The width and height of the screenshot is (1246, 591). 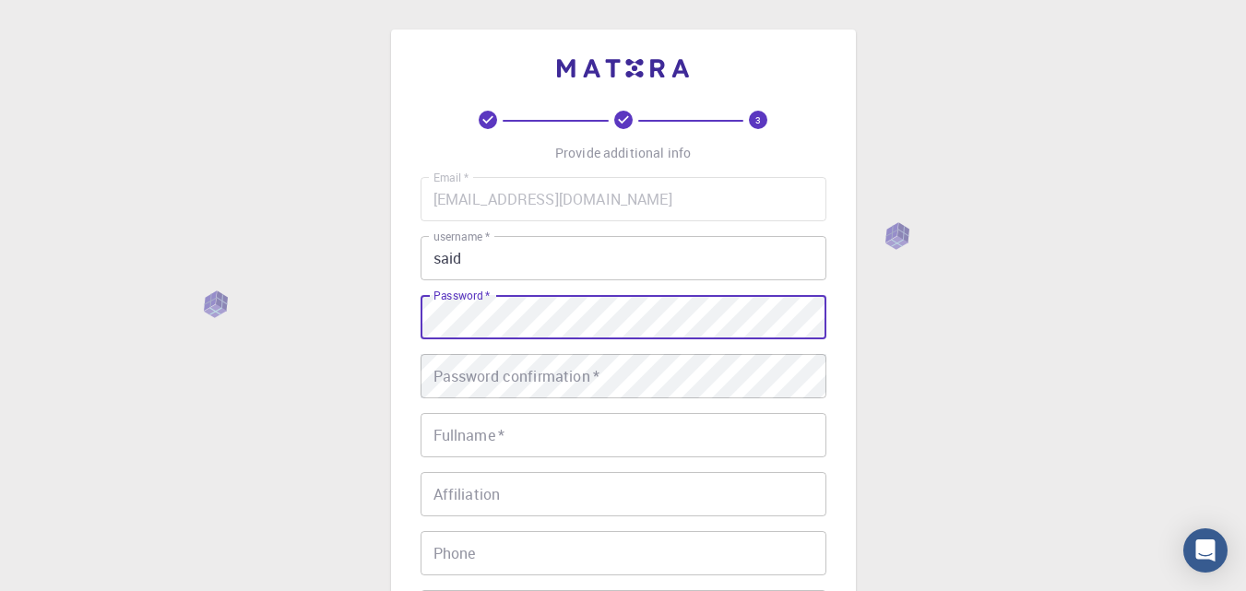 What do you see at coordinates (461, 236) in the screenshot?
I see `label: username` at bounding box center [461, 236].